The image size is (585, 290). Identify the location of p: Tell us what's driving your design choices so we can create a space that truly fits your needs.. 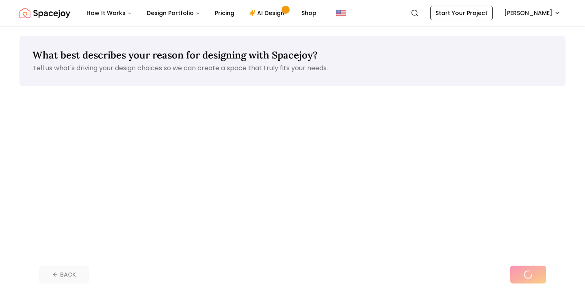
(292, 68).